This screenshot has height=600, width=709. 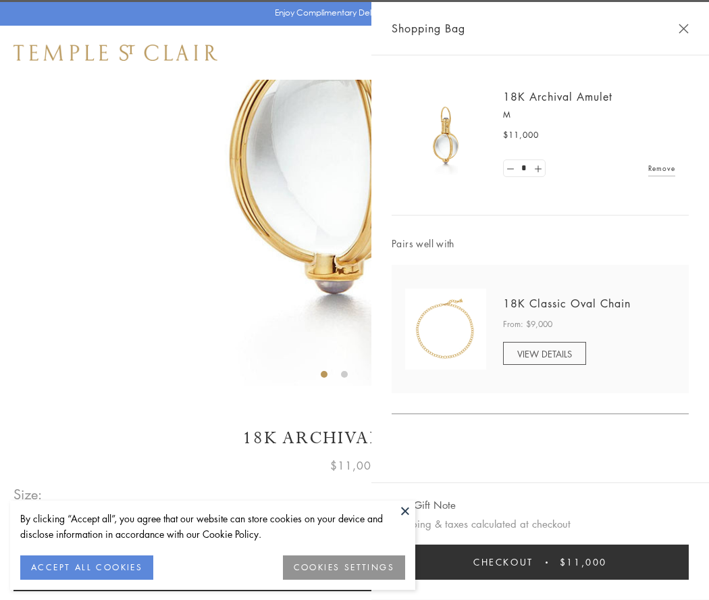 I want to click on a: VIEW DETAILS, so click(x=544, y=353).